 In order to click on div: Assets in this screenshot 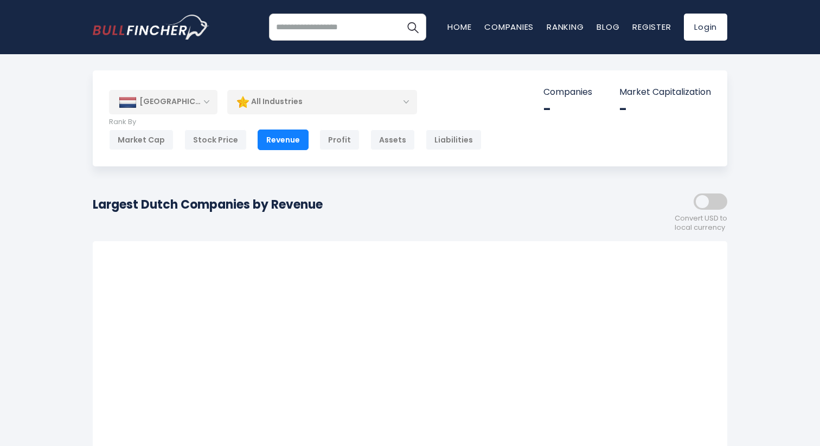, I will do `click(392, 140)`.